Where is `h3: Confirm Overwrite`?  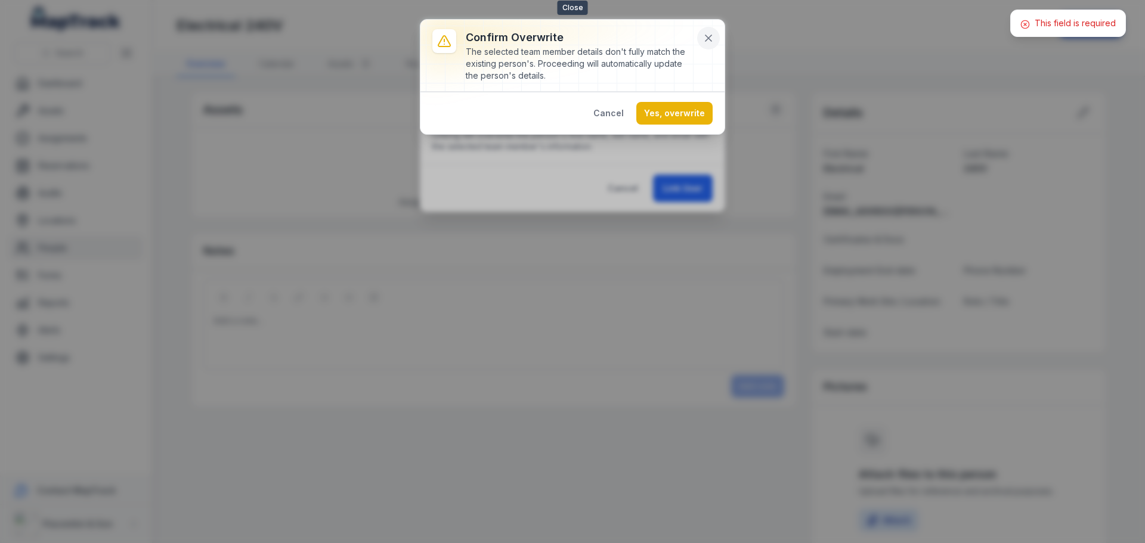
h3: Confirm Overwrite is located at coordinates (580, 38).